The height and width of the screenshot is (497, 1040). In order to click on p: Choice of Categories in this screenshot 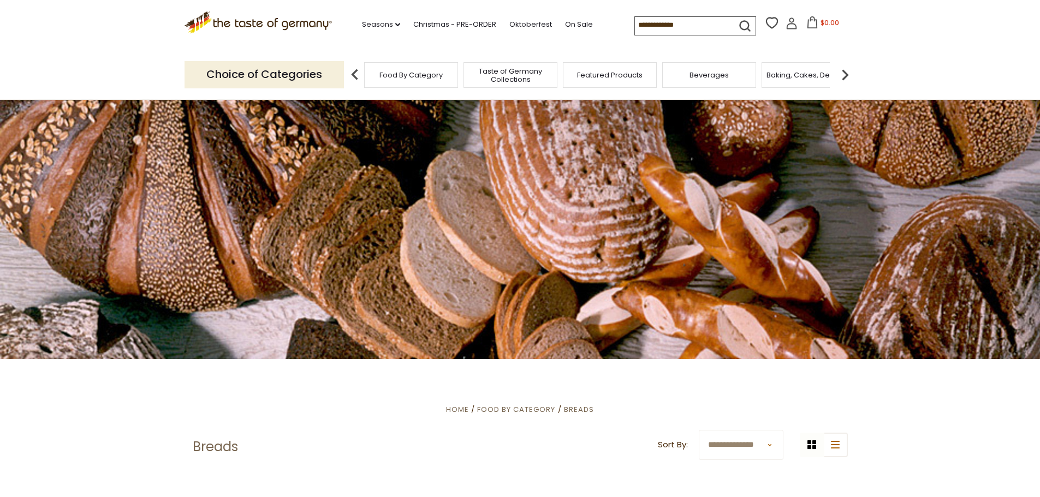, I will do `click(264, 74)`.